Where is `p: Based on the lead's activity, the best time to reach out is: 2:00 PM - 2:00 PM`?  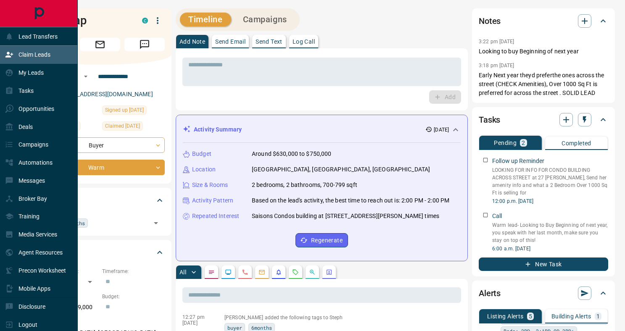
p: Based on the lead's activity, the best time to reach out is: 2:00 PM - 2:00 PM is located at coordinates (351, 201).